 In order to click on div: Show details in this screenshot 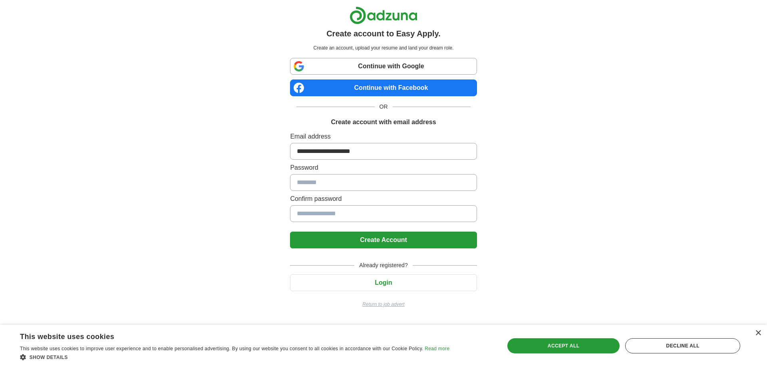, I will do `click(234, 357)`.